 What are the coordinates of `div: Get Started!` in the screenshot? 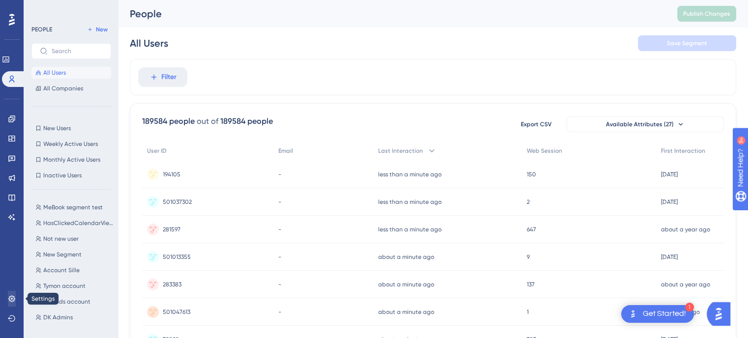 It's located at (664, 314).